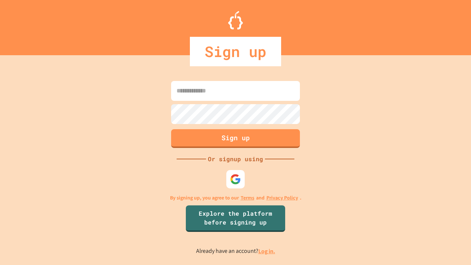 The image size is (471, 265). I want to click on a: Terms, so click(247, 198).